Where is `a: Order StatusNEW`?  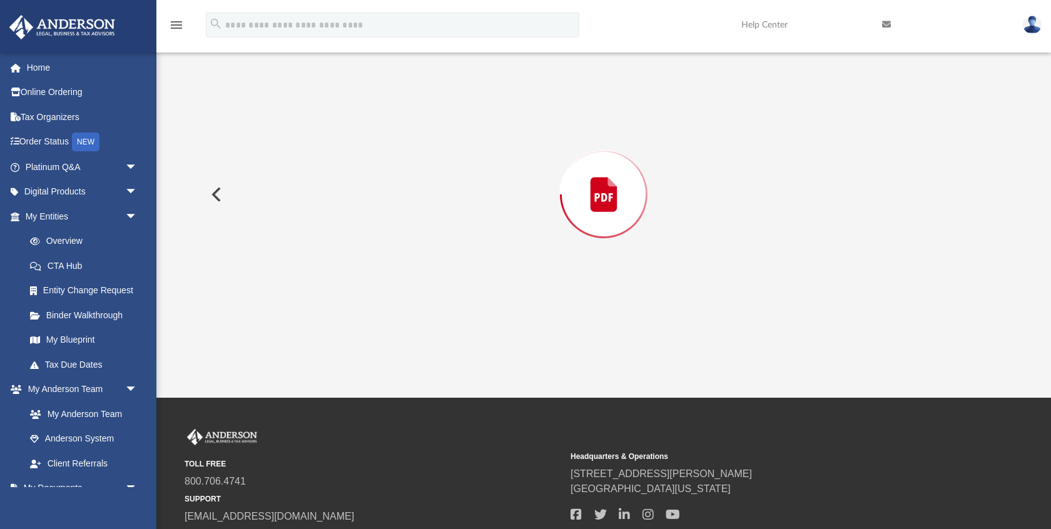
a: Order StatusNEW is located at coordinates (83, 142).